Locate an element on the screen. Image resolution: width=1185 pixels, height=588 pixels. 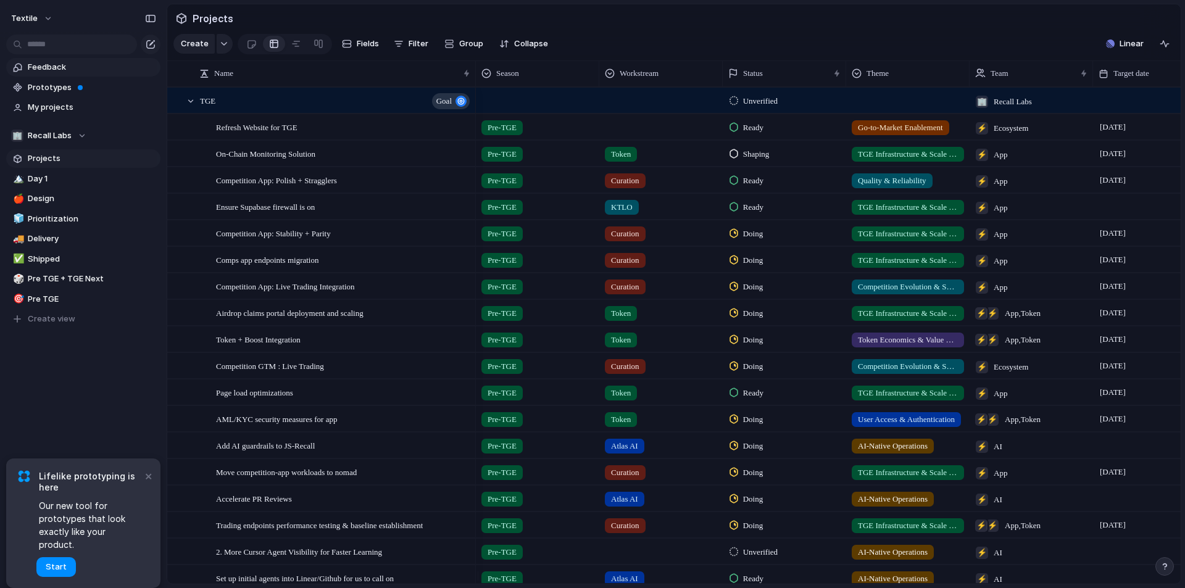
span: On-Chain Monitoring Solution is located at coordinates (265, 153).